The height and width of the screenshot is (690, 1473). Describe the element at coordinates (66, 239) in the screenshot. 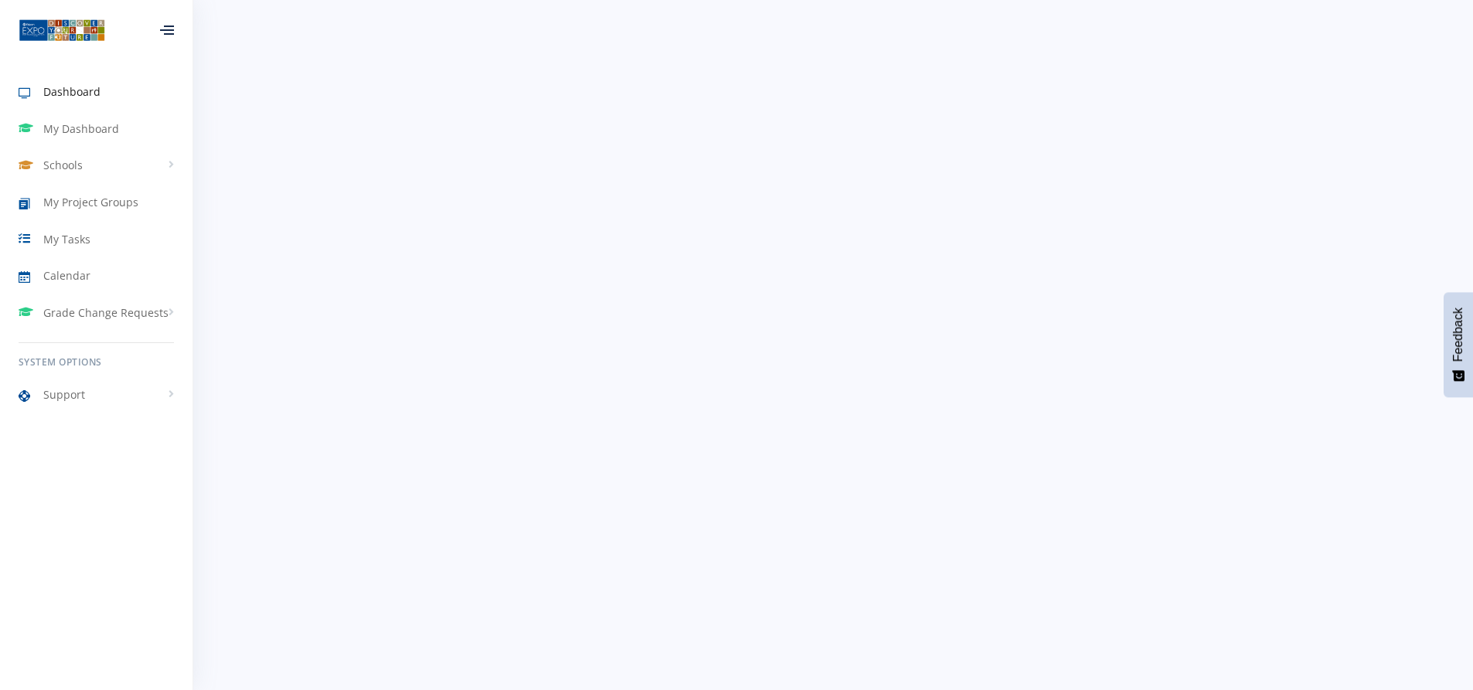

I see `span: My Tasks` at that location.